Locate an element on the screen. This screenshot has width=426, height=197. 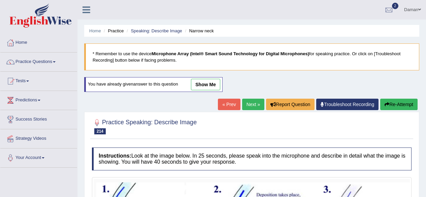
span: 214 is located at coordinates (100, 131).